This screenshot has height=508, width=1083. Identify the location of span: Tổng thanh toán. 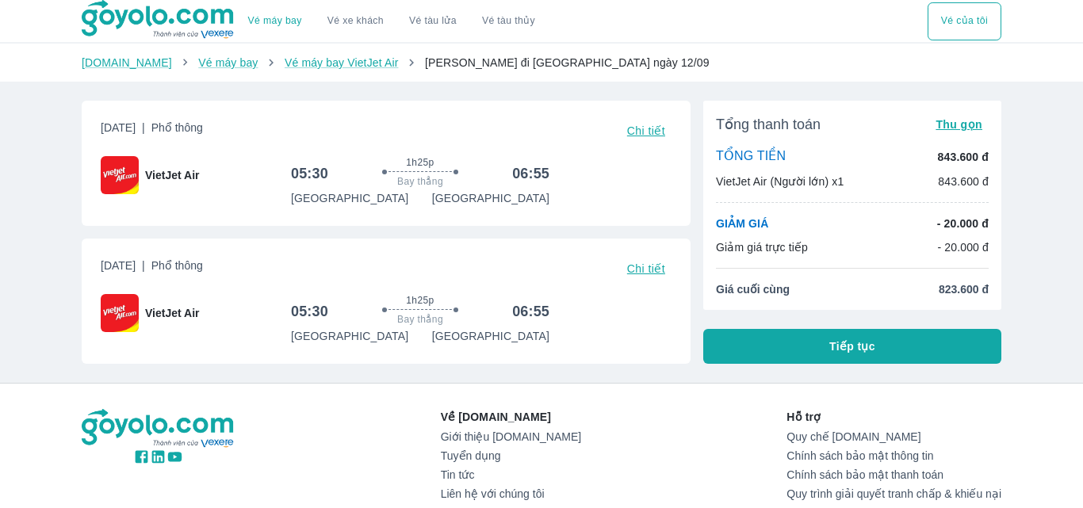
(768, 124).